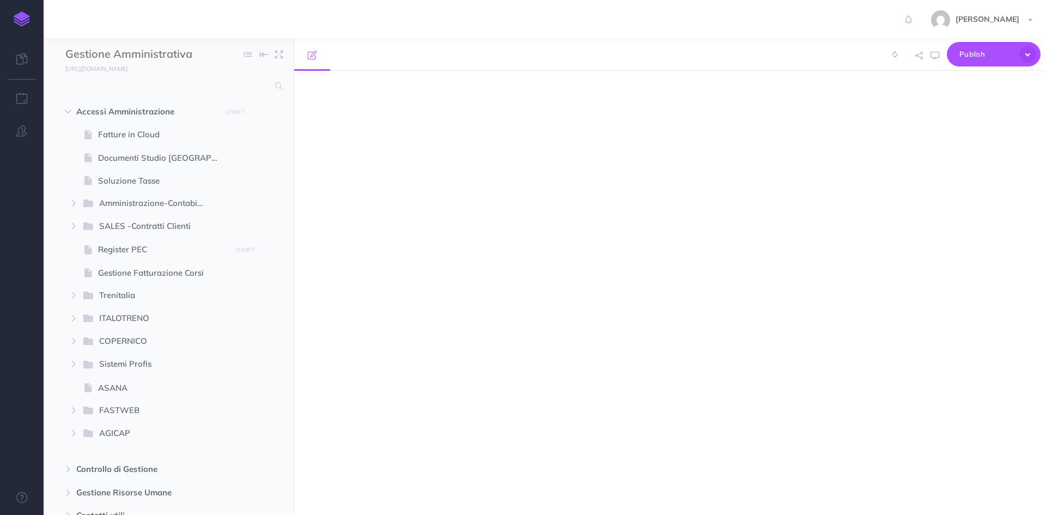 The image size is (1046, 515). Describe the element at coordinates (155, 434) in the screenshot. I see `span: AGICAP` at that location.